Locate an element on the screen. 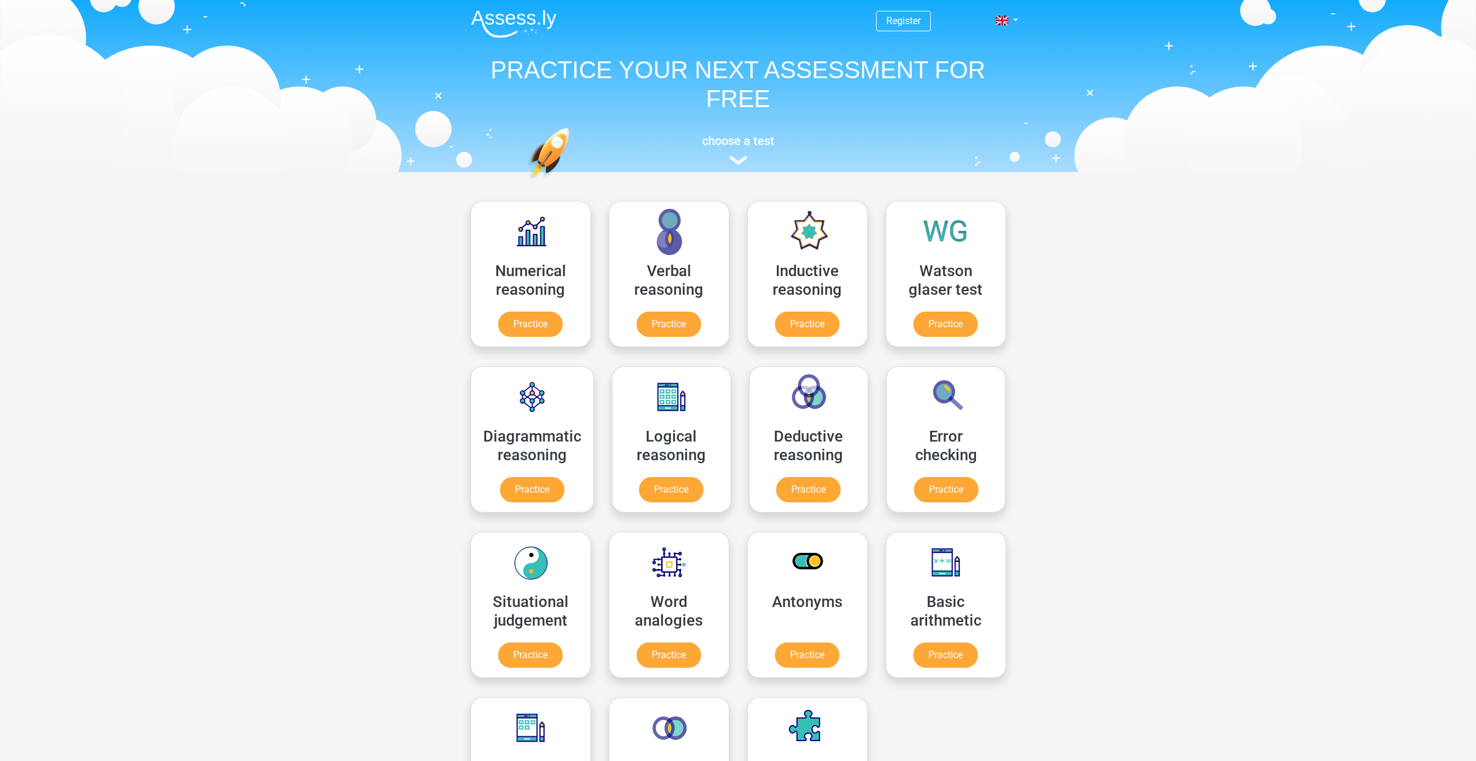 The image size is (1476, 761). img: Assessly is located at coordinates (514, 23).